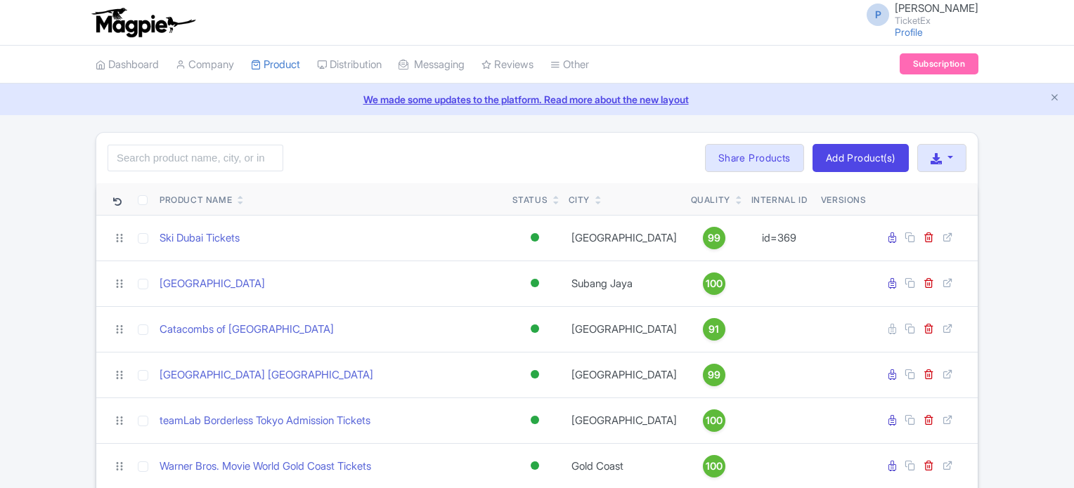 This screenshot has height=488, width=1074. I want to click on a: 91, so click(714, 330).